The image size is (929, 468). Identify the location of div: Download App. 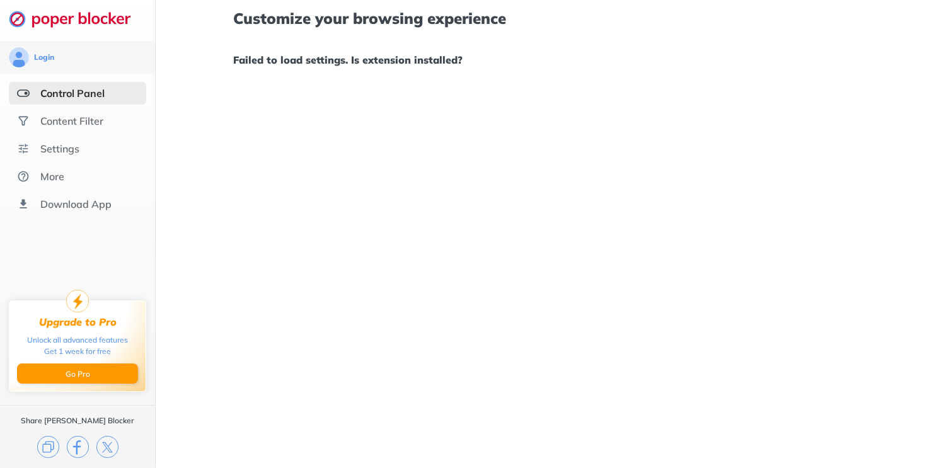
(76, 204).